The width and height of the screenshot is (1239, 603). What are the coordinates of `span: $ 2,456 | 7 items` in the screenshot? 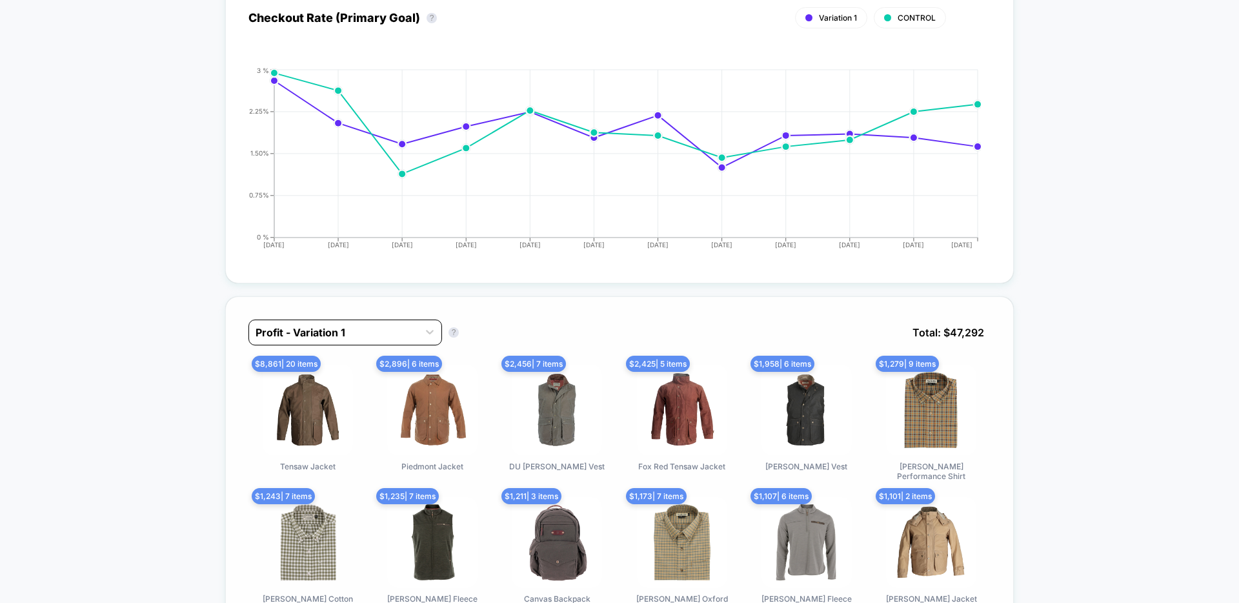 It's located at (534, 363).